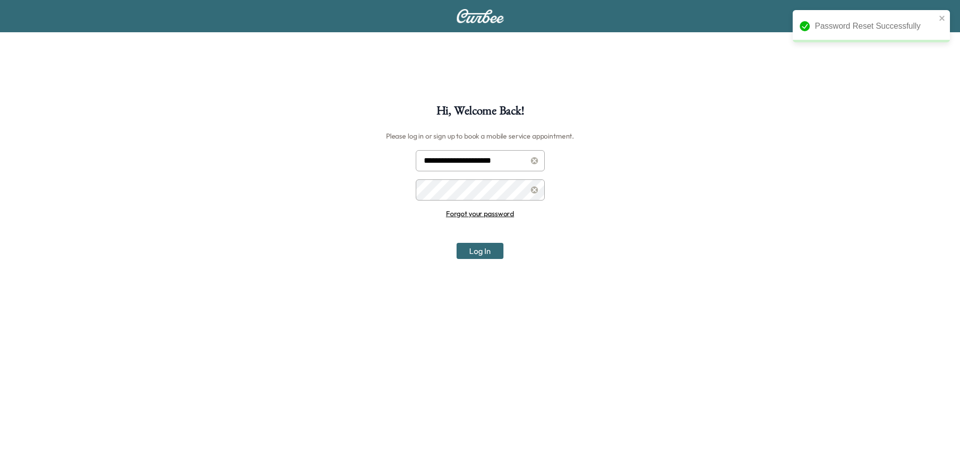 The width and height of the screenshot is (960, 459). Describe the element at coordinates (480, 16) in the screenshot. I see `img: Curbee Logo` at that location.